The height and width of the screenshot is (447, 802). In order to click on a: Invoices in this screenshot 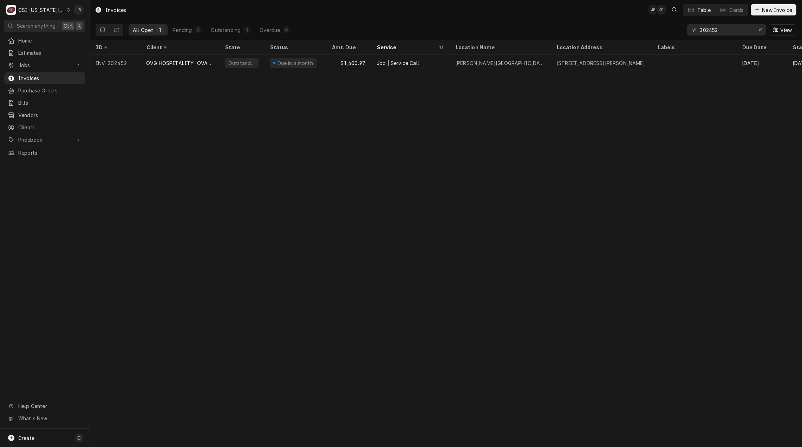, I will do `click(45, 78)`.